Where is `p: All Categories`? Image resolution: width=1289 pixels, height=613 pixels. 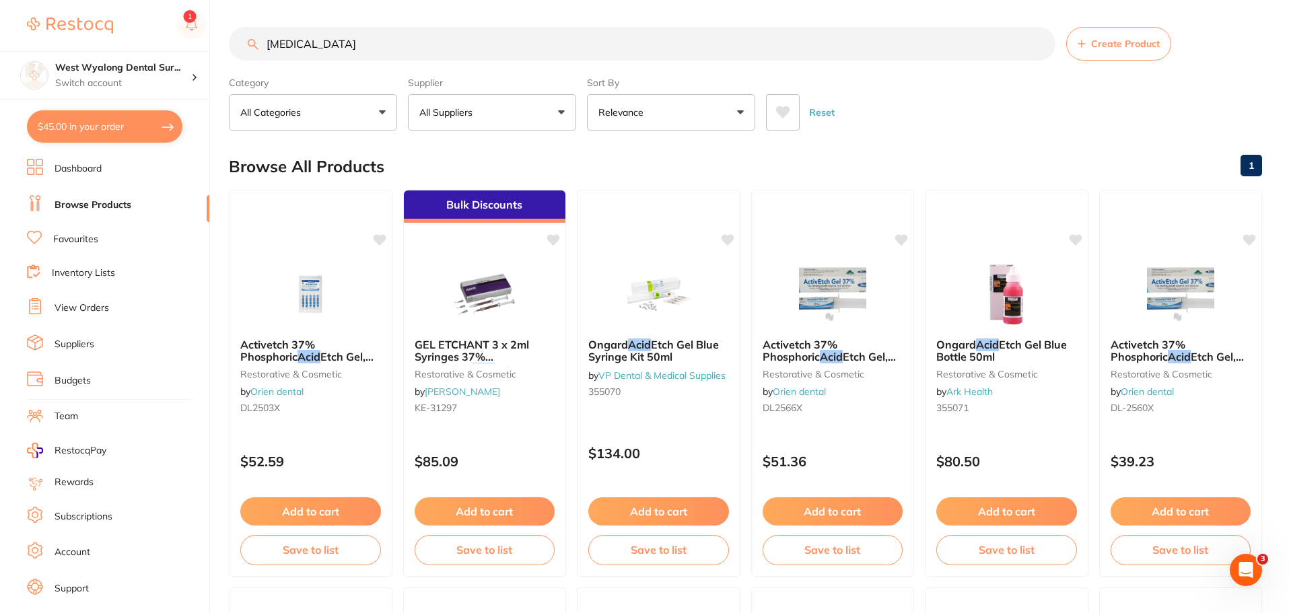 p: All Categories is located at coordinates (273, 112).